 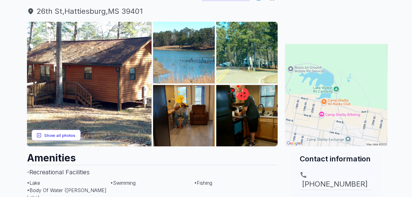 What do you see at coordinates (56, 135) in the screenshot?
I see `button: Show all photos` at bounding box center [56, 135].